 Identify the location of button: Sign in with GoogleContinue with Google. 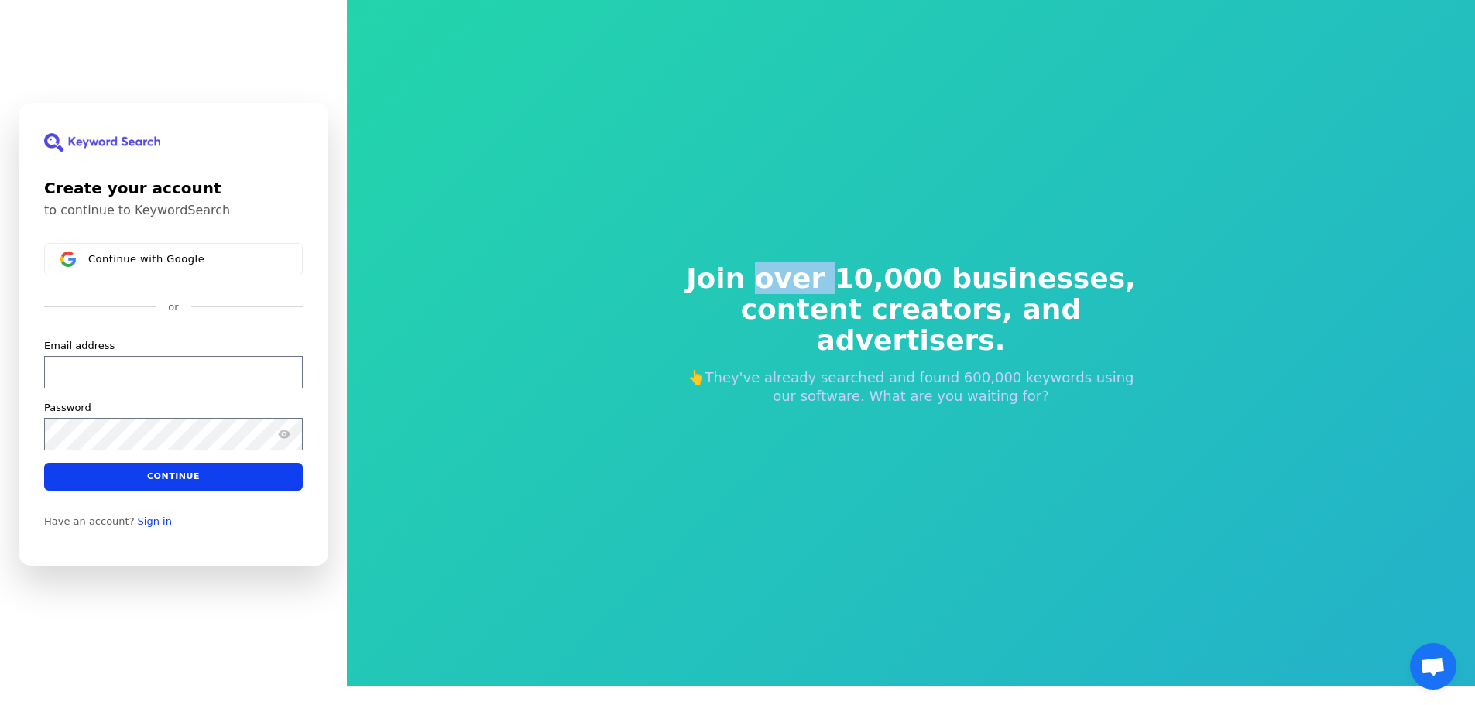
(173, 259).